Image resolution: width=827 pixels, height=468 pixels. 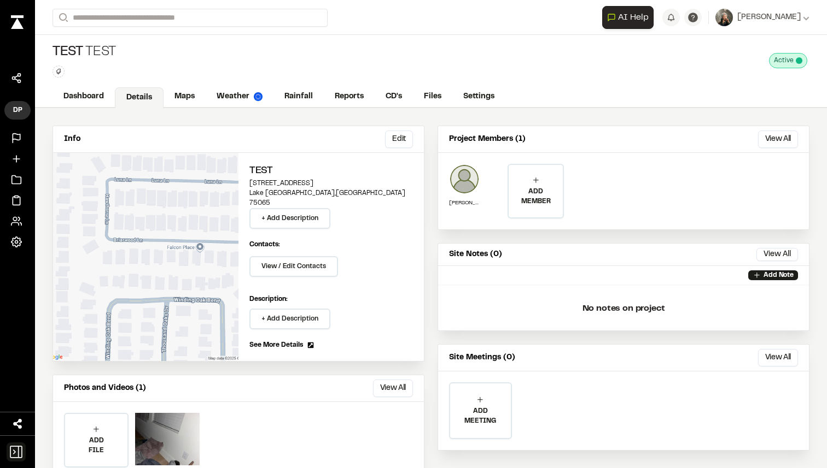 I want to click on h3: DP, so click(x=17, y=110).